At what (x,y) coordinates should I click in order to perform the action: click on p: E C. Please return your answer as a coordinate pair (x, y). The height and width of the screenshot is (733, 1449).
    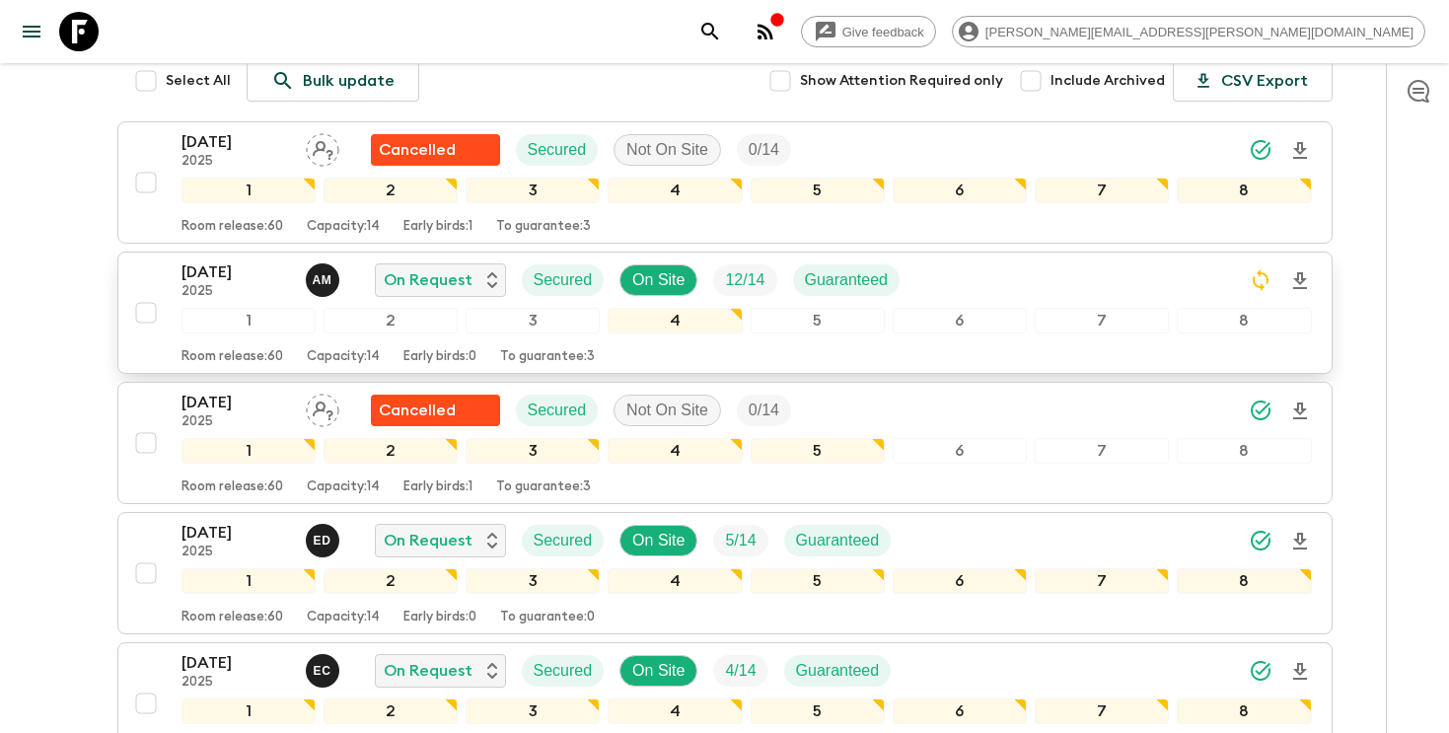
    Looking at the image, I should click on (323, 671).